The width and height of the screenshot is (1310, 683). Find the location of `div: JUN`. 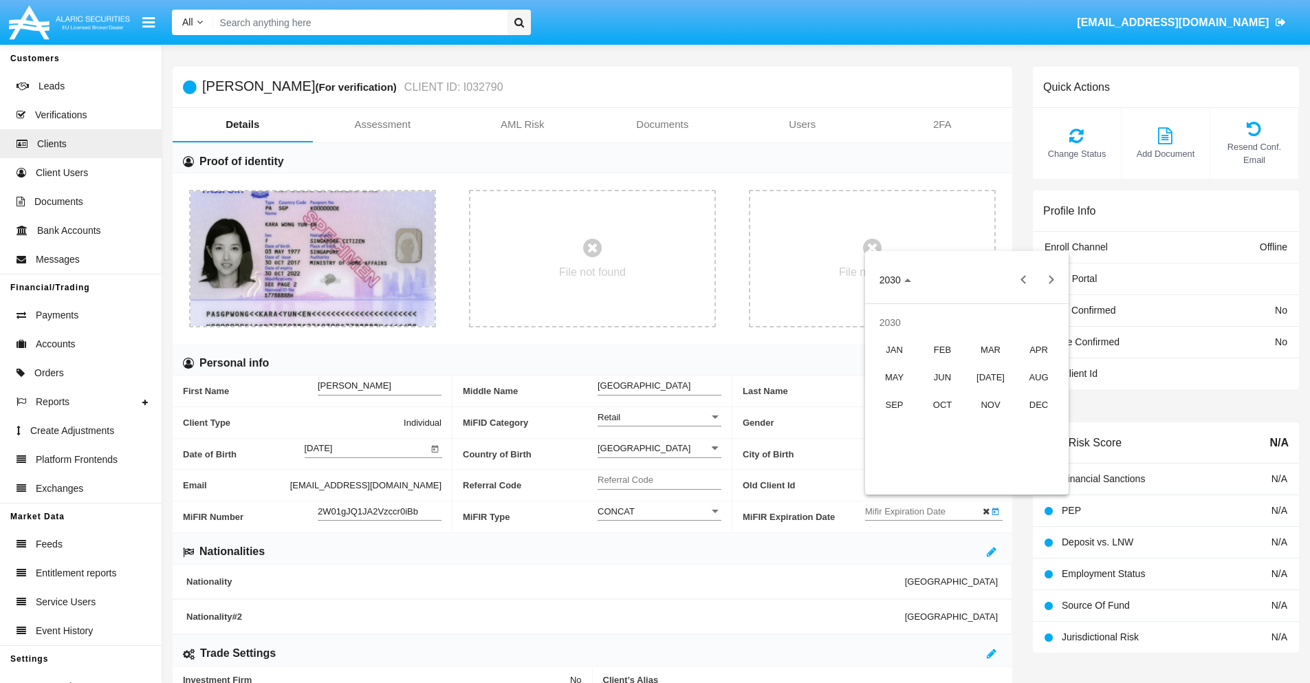

div: JUN is located at coordinates (942, 378).